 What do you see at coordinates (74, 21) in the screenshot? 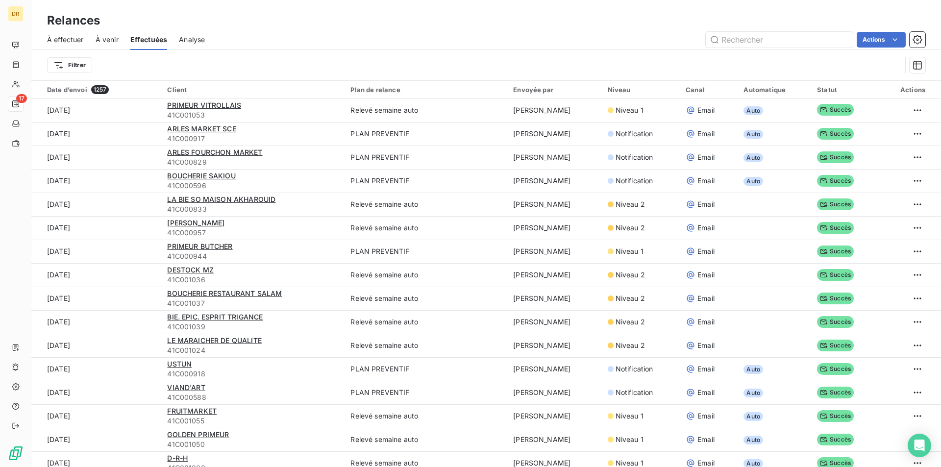
I see `h3: Relances` at bounding box center [74, 21].